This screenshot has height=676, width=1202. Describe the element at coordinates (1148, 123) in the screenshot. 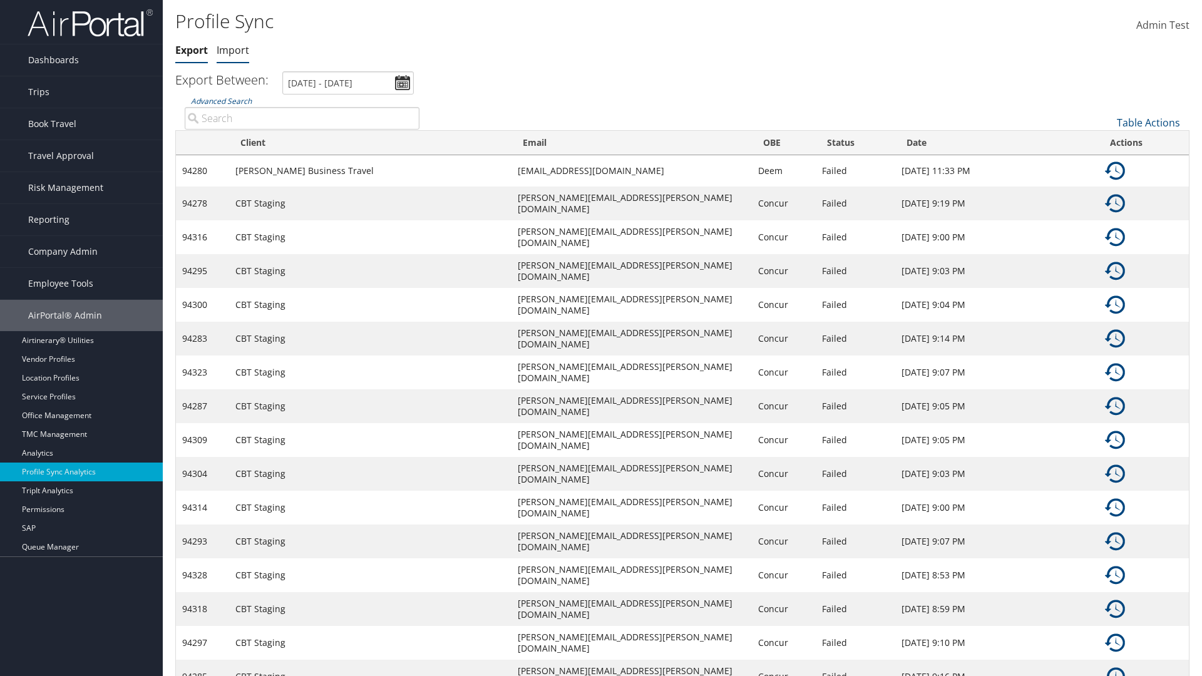

I see `a: Table Actions` at that location.